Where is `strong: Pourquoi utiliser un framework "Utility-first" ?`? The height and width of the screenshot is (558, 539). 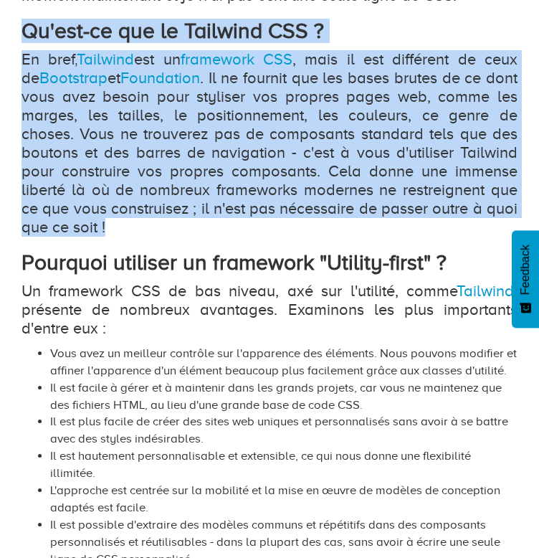 strong: Pourquoi utiliser un framework "Utility-first" ? is located at coordinates (234, 263).